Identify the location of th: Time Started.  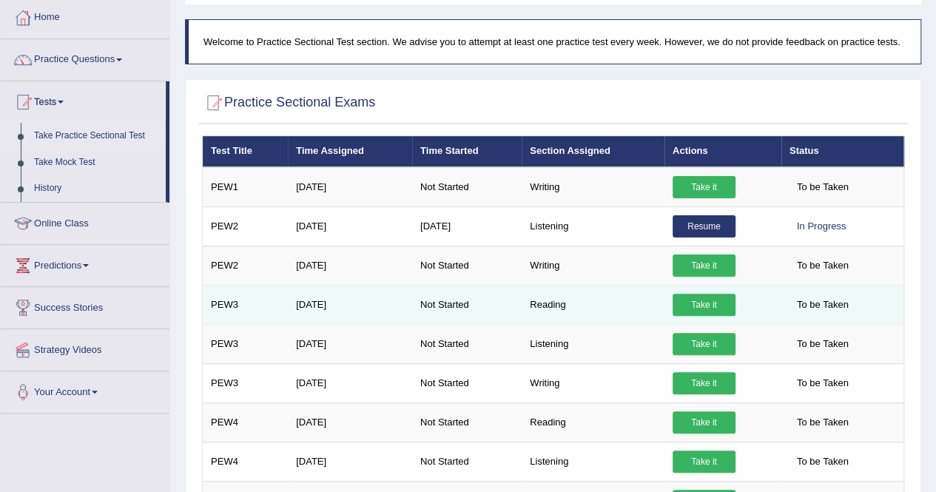
(467, 152).